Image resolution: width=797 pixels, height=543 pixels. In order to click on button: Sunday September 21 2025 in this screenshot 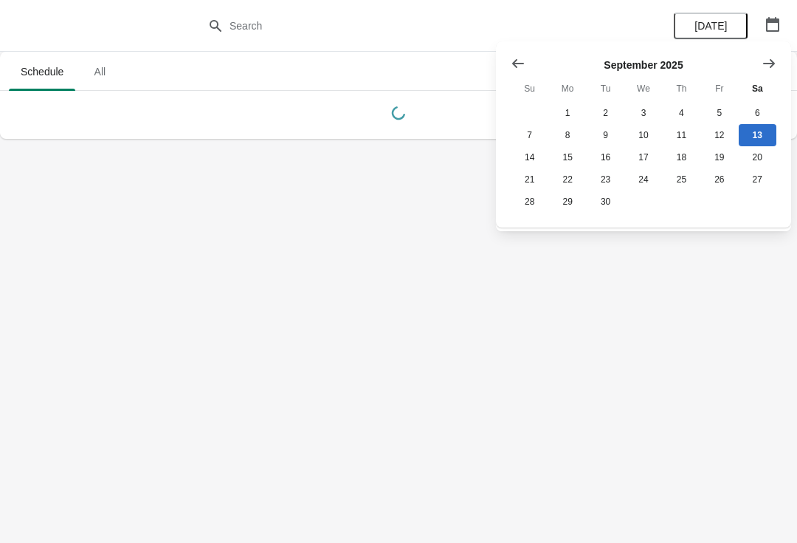, I will do `click(529, 179)`.